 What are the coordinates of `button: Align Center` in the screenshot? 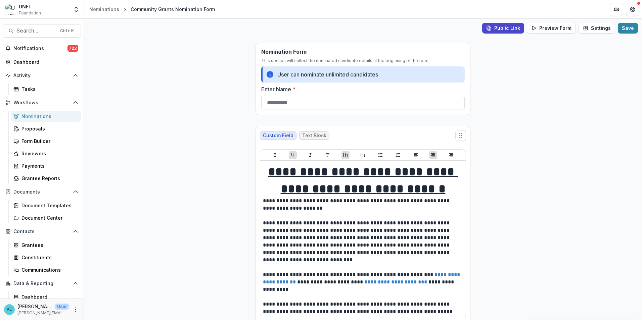 It's located at (433, 155).